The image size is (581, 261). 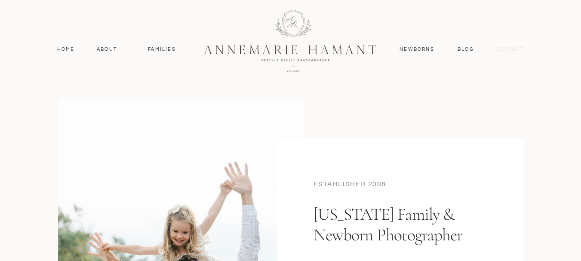 What do you see at coordinates (417, 49) in the screenshot?
I see `a: Newborns` at bounding box center [417, 49].